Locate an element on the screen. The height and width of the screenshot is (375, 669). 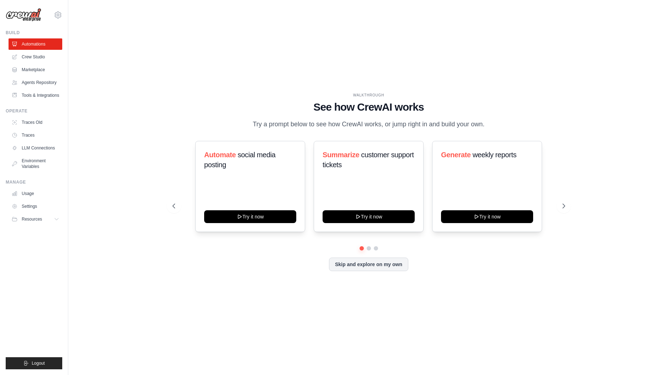
span: Resources is located at coordinates (32, 219).